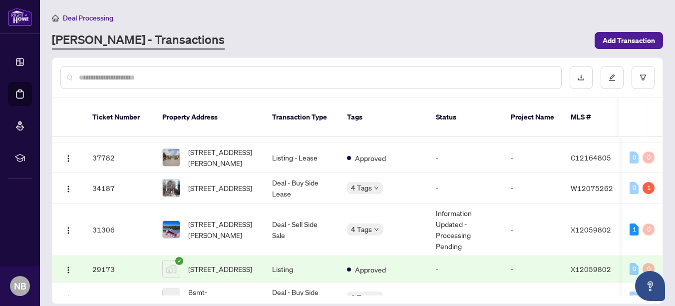 Image resolution: width=675 pixels, height=306 pixels. Describe the element at coordinates (643, 77) in the screenshot. I see `button: filter` at that location.